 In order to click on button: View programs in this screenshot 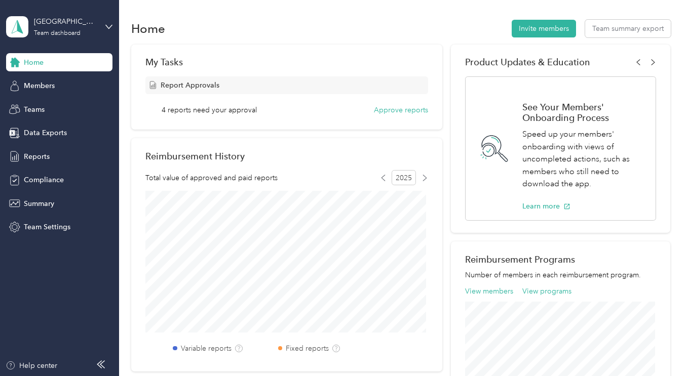, I will do `click(547, 291)`.